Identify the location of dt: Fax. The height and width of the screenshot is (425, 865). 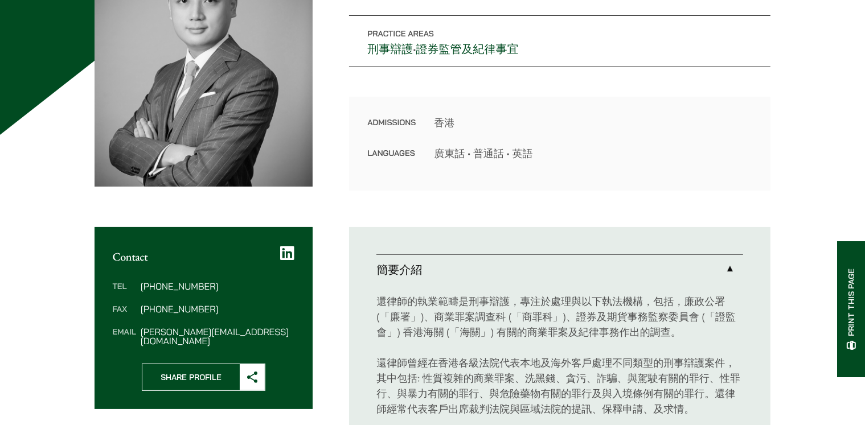
(124, 316).